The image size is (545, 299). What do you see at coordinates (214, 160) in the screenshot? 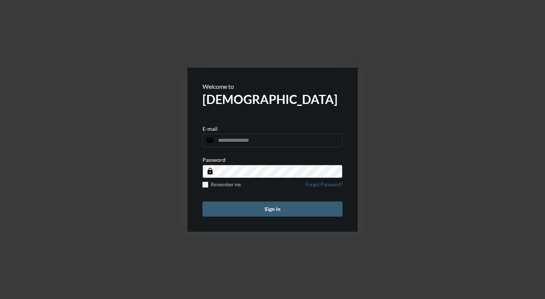
I see `p: Password` at bounding box center [214, 160].